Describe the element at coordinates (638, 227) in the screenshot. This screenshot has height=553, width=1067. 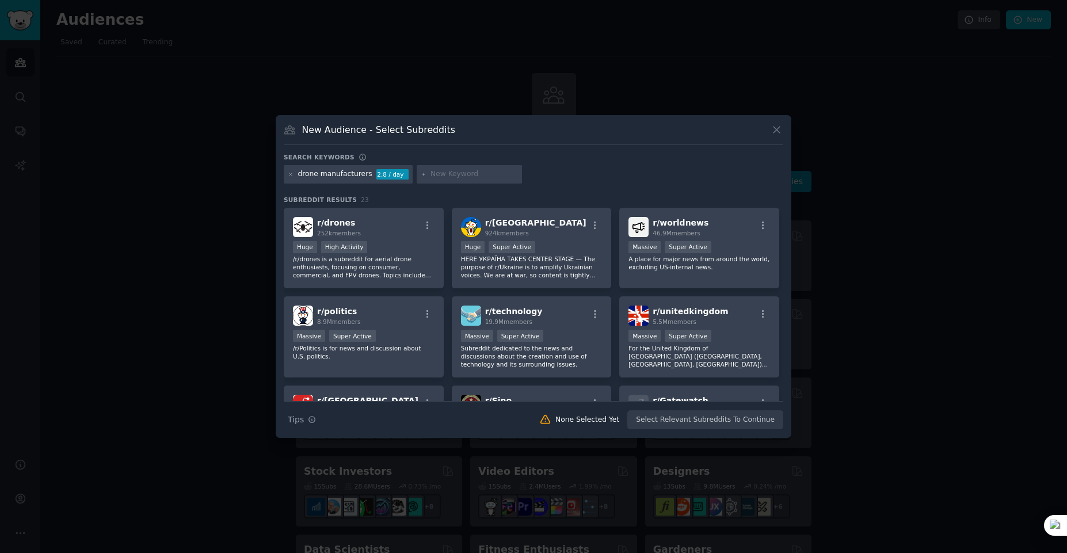
I see `img: worldnews` at that location.